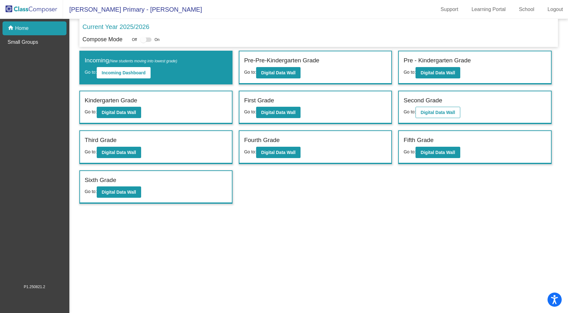  What do you see at coordinates (555, 9) in the screenshot?
I see `a: Logout` at bounding box center [555, 9].